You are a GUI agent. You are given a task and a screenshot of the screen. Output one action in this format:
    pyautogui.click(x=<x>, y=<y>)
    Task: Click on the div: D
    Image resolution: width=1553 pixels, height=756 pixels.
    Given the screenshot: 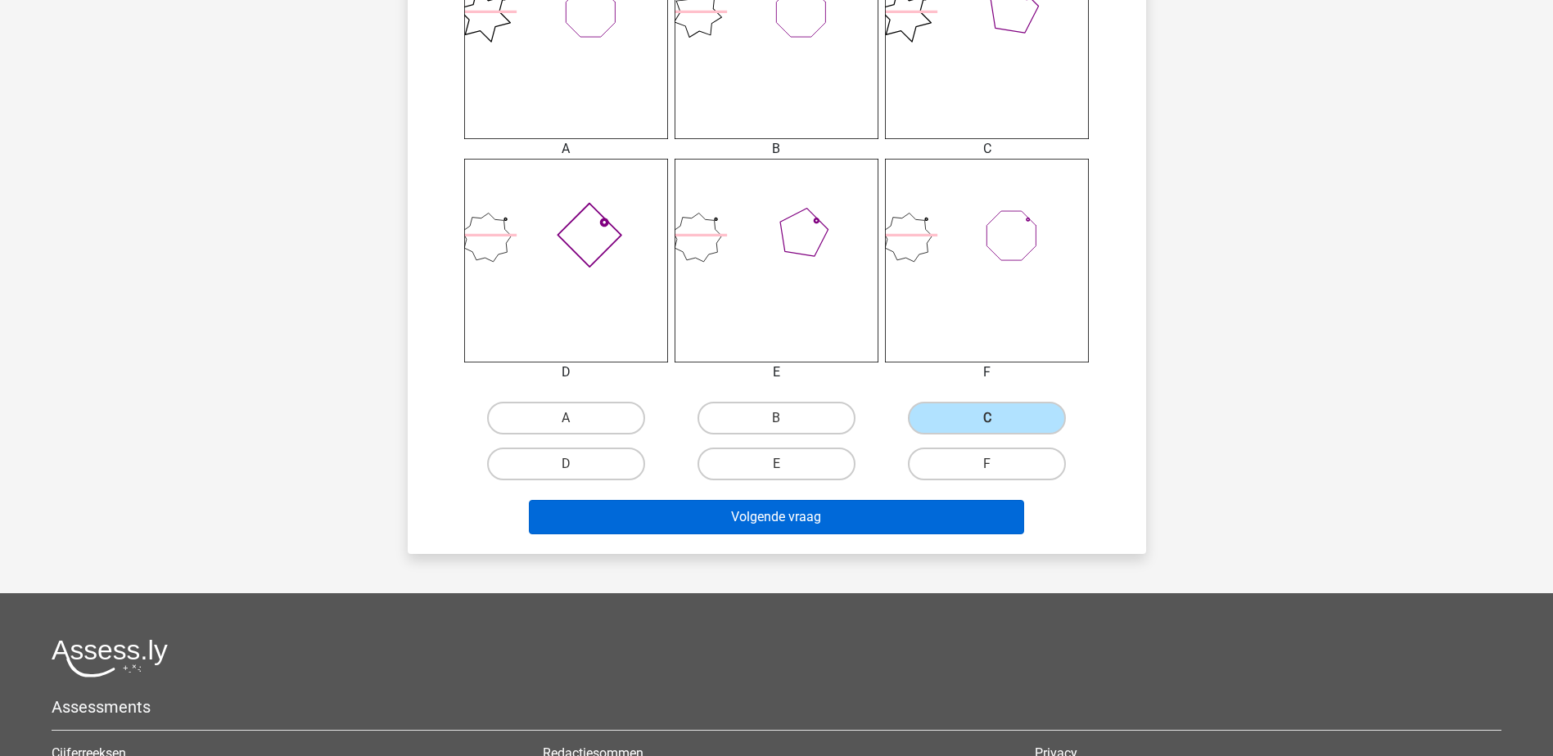 What is the action you would take?
    pyautogui.click(x=566, y=372)
    